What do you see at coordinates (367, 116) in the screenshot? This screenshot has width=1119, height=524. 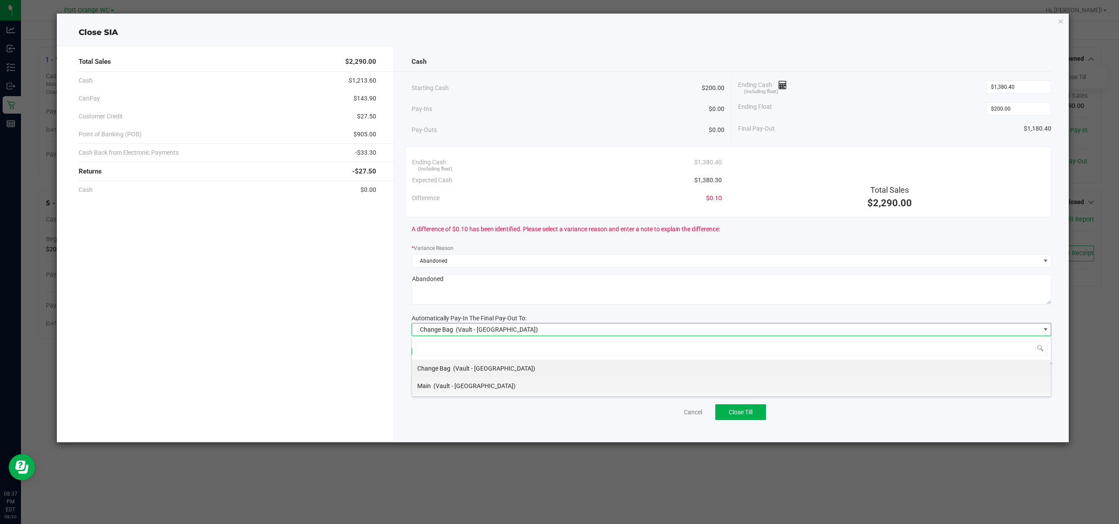 I see `span: $27.50` at bounding box center [367, 116].